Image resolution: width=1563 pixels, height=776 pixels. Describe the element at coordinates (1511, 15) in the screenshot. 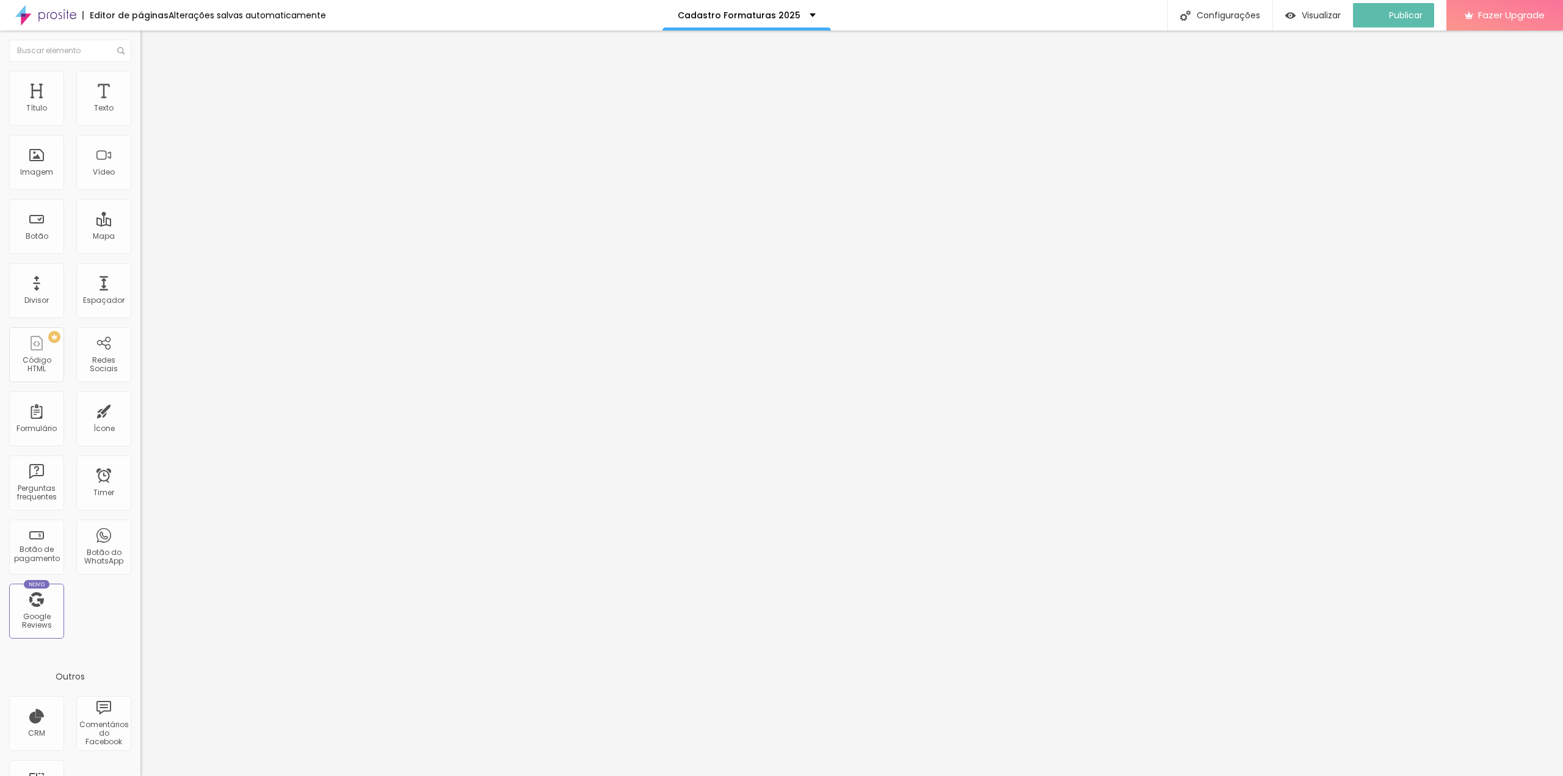

I see `span: Fazer Upgrade` at that location.